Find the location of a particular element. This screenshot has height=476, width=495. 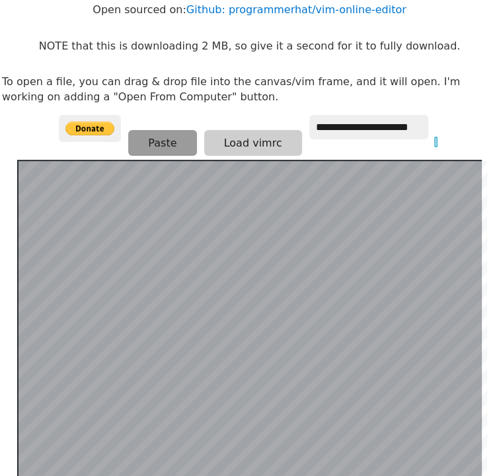

button: Paste is located at coordinates (162, 143).